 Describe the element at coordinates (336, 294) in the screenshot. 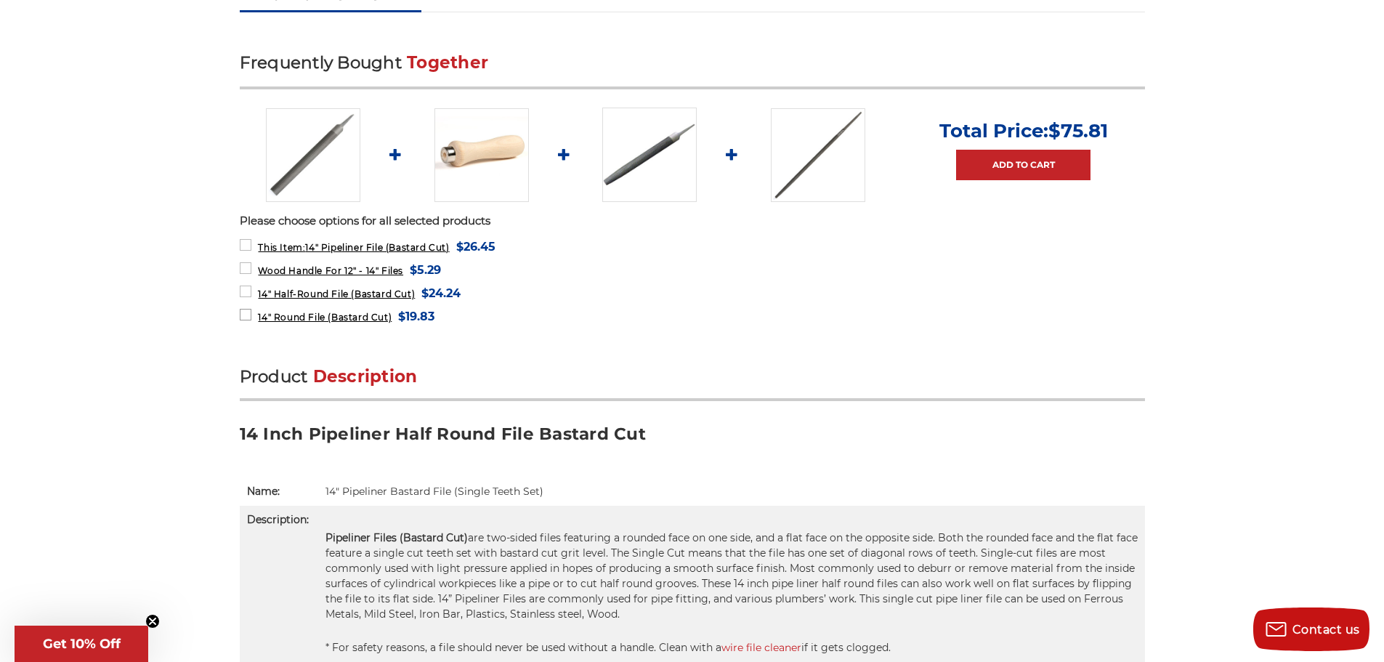

I see `span: 14" Half-Round File (Bastard Cut)` at that location.